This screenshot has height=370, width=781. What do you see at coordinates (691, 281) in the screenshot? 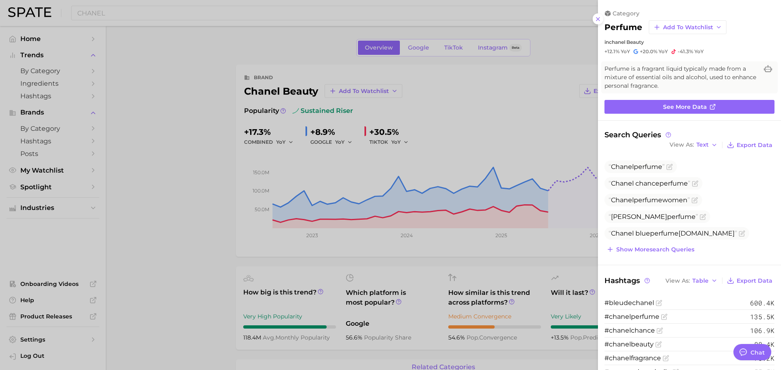
I see `button: View AsTable` at bounding box center [691, 281].